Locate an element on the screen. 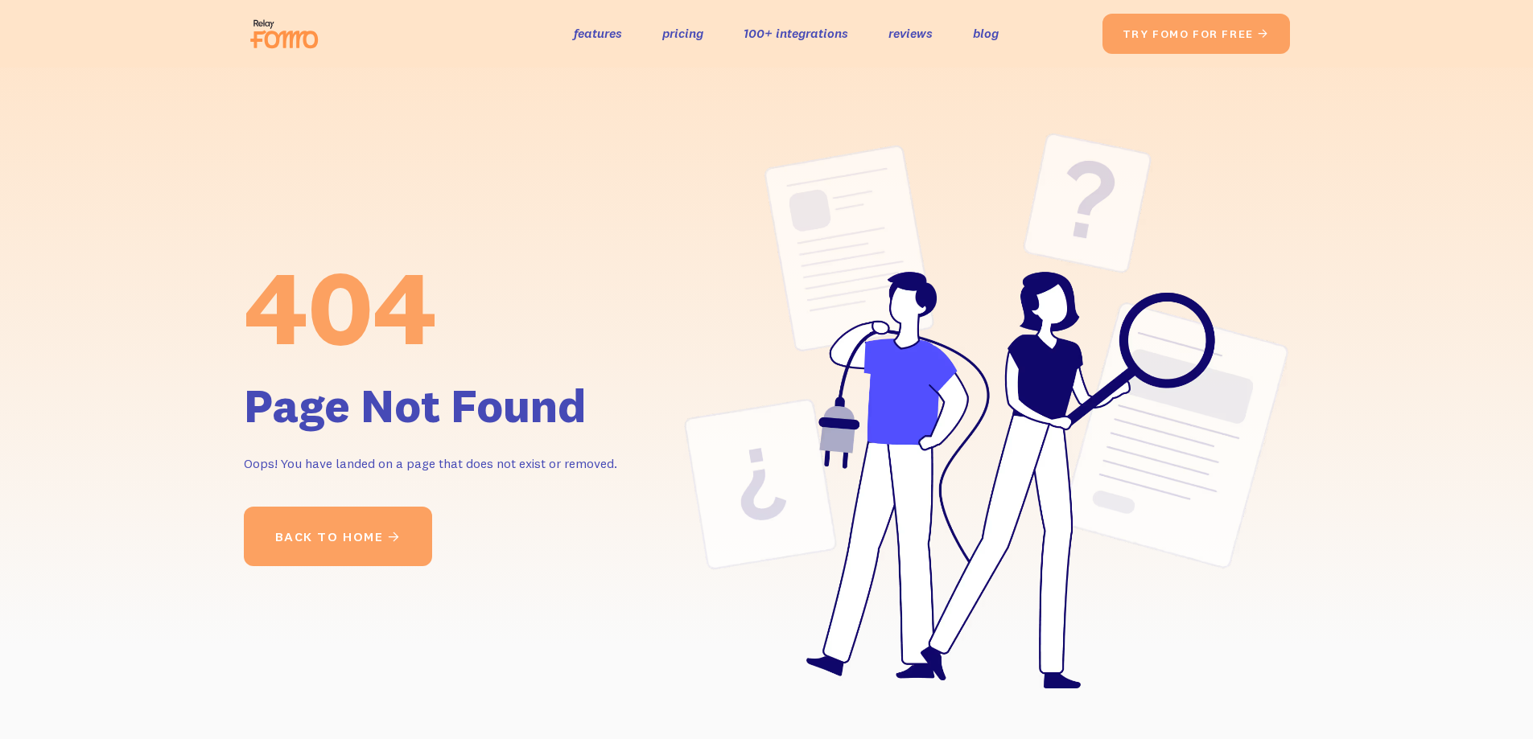  a: blog is located at coordinates (986, 33).